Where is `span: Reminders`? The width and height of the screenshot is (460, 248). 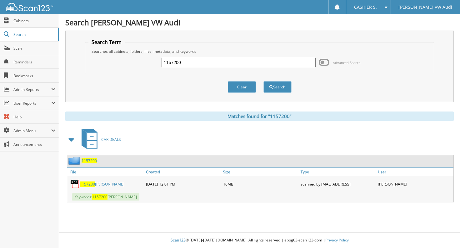 span: Reminders is located at coordinates (34, 62).